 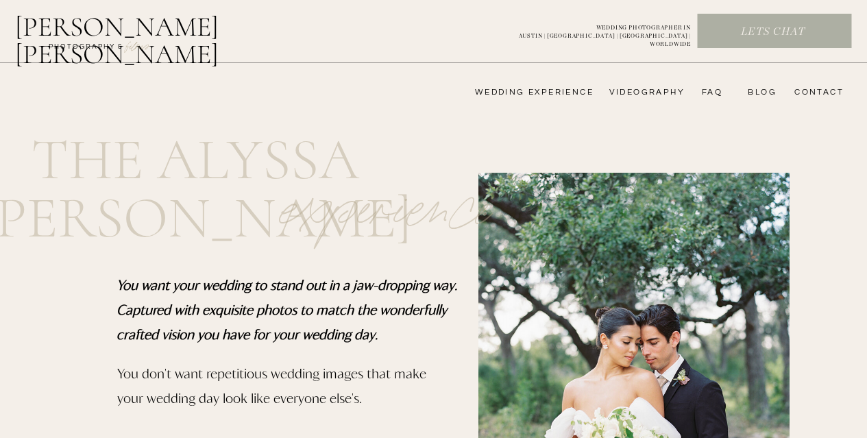 What do you see at coordinates (759, 93) in the screenshot?
I see `a: bLog` at bounding box center [759, 93].